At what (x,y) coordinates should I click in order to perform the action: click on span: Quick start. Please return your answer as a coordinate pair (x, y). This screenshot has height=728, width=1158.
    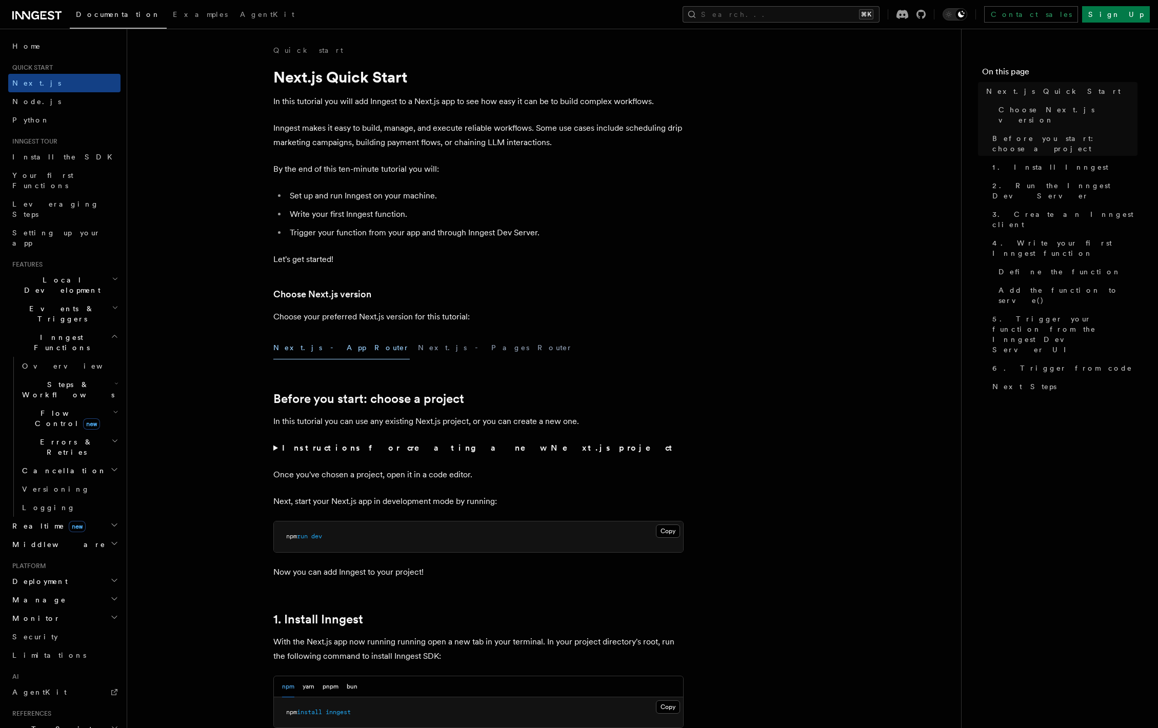
    Looking at the image, I should click on (30, 68).